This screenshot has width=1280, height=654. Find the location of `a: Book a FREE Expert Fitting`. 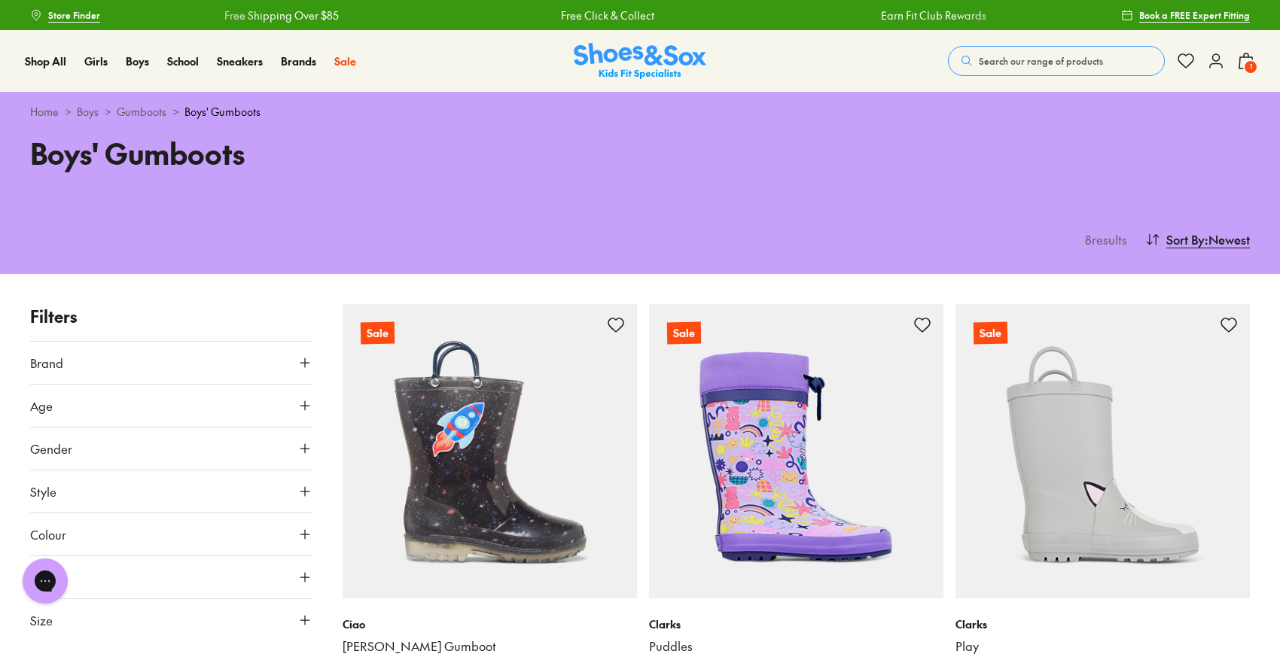

a: Book a FREE Expert Fitting is located at coordinates (1185, 15).